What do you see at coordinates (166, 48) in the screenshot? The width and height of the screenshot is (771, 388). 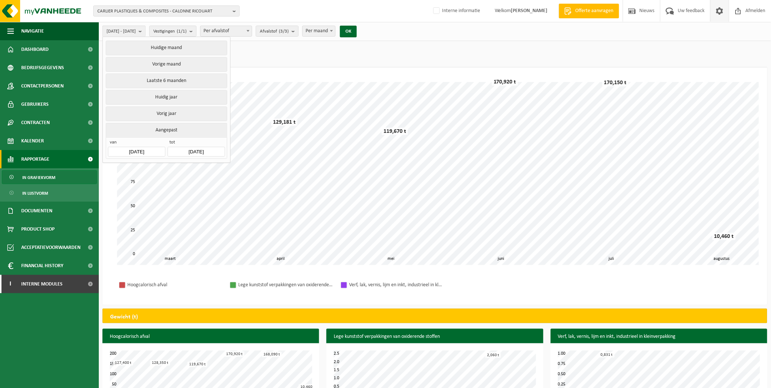 I see `button: Huidige maand` at bounding box center [166, 48].